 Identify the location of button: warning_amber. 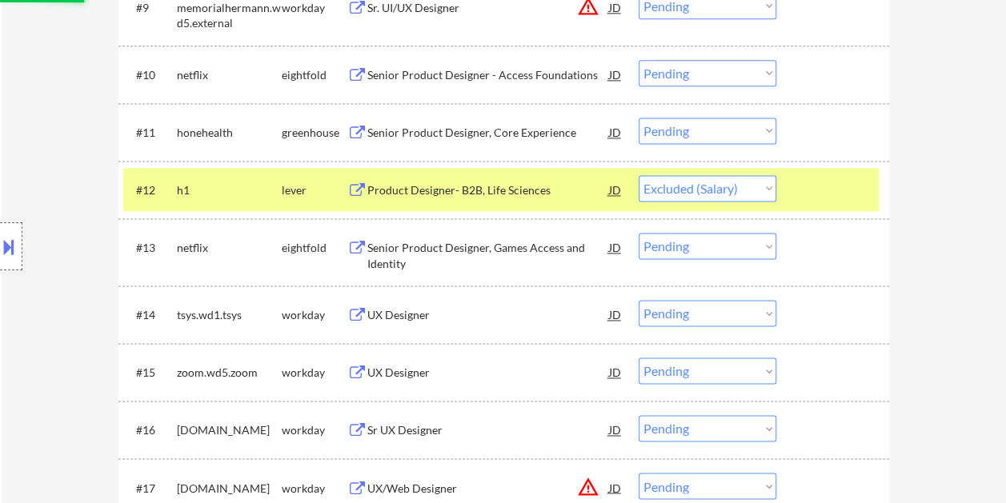
(588, 486).